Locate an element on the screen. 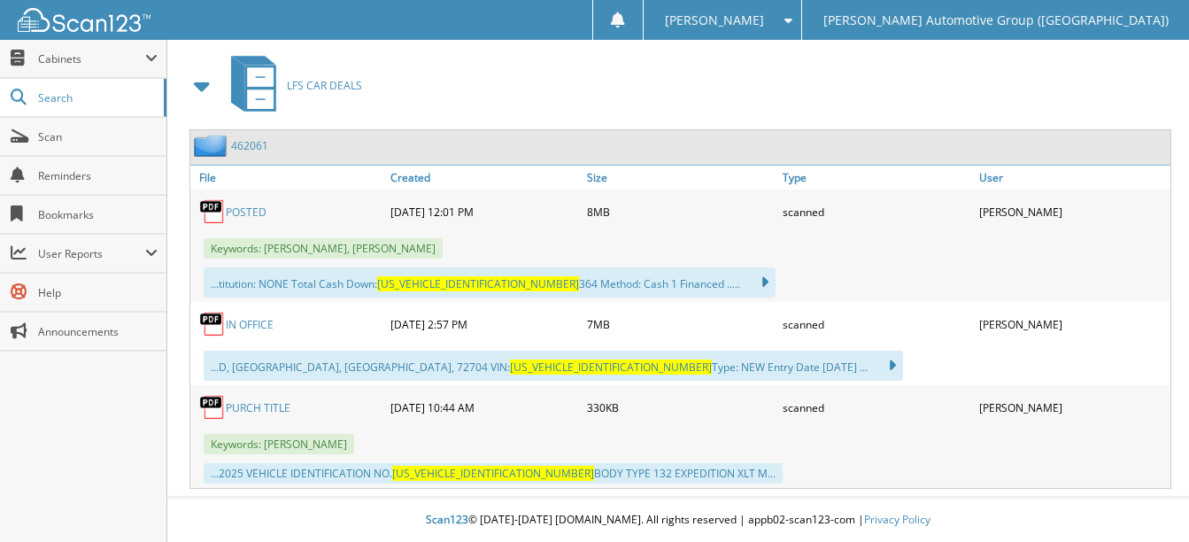 This screenshot has height=542, width=1189. div: ...titution: NONE Total Cash Down: 364 Method: Cash 1 Financed ..... is located at coordinates (489, 282).